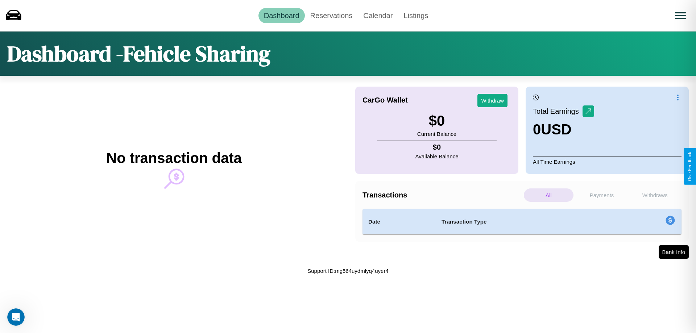 This screenshot has width=696, height=333. What do you see at coordinates (437, 156) in the screenshot?
I see `p: Available Balance` at bounding box center [437, 156].